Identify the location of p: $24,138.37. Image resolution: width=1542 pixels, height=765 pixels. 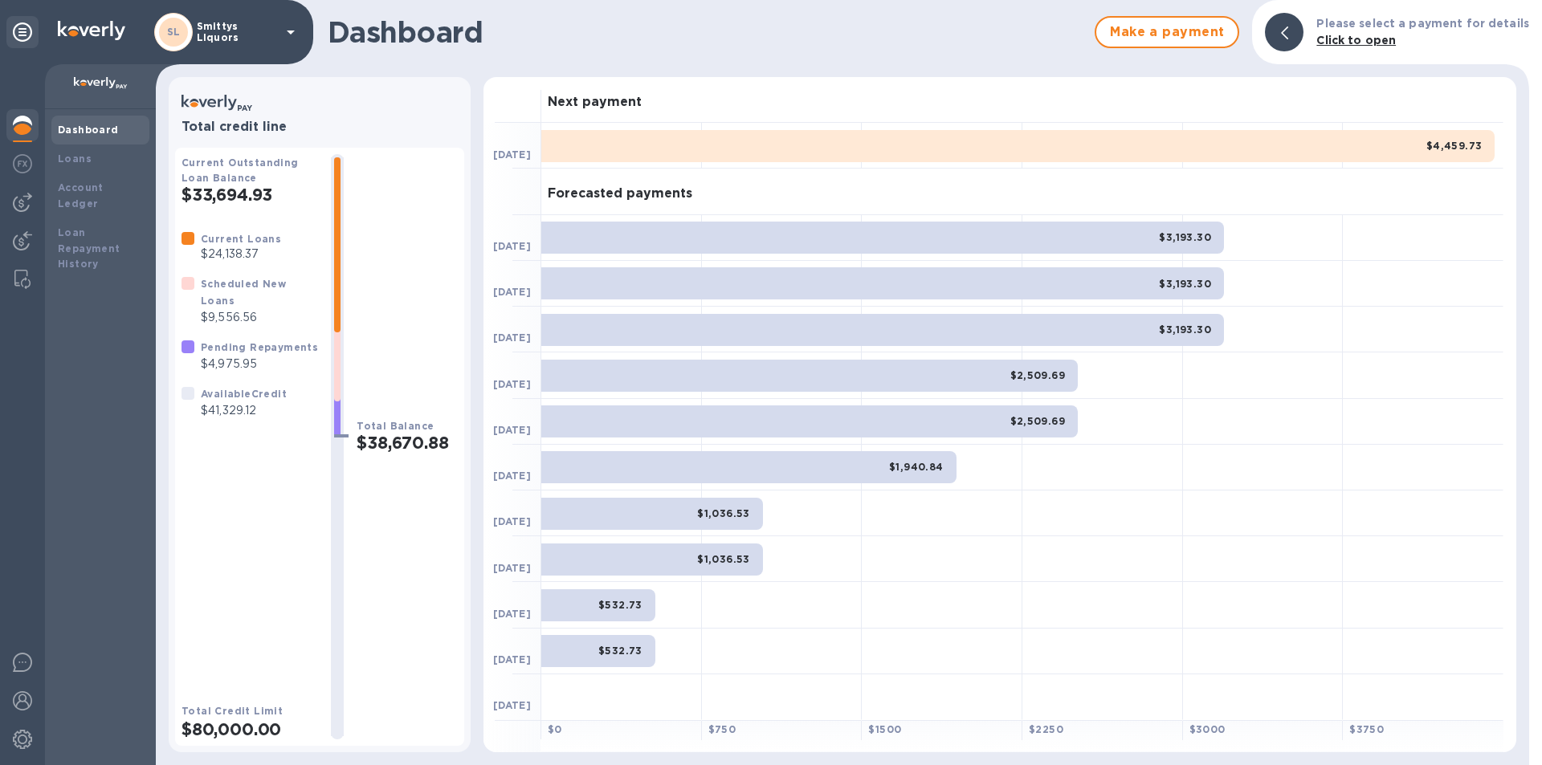
(241, 254).